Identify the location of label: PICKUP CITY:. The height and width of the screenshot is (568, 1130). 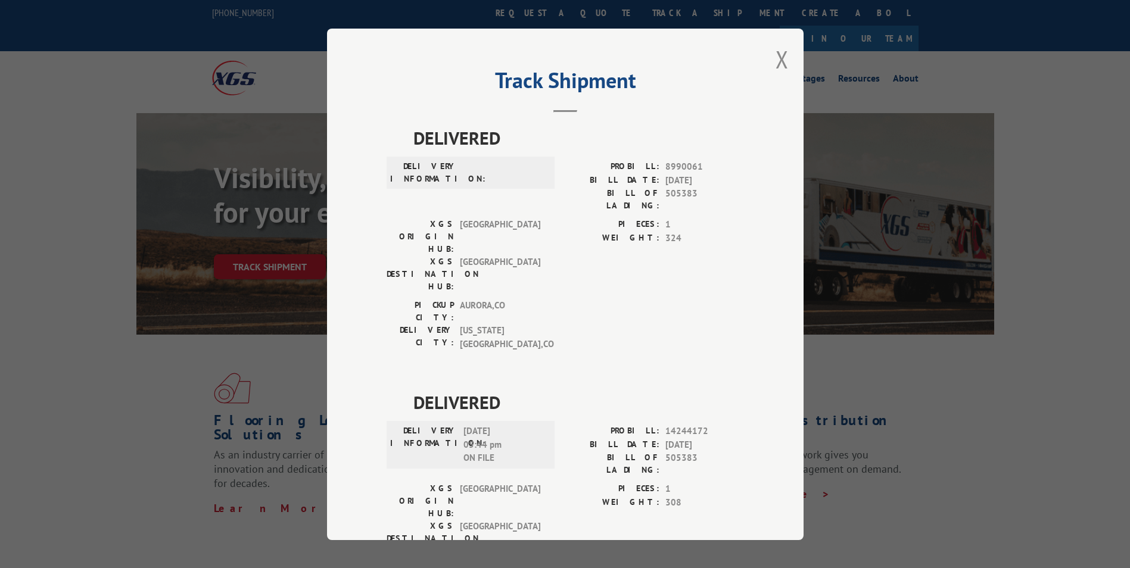
(420, 312).